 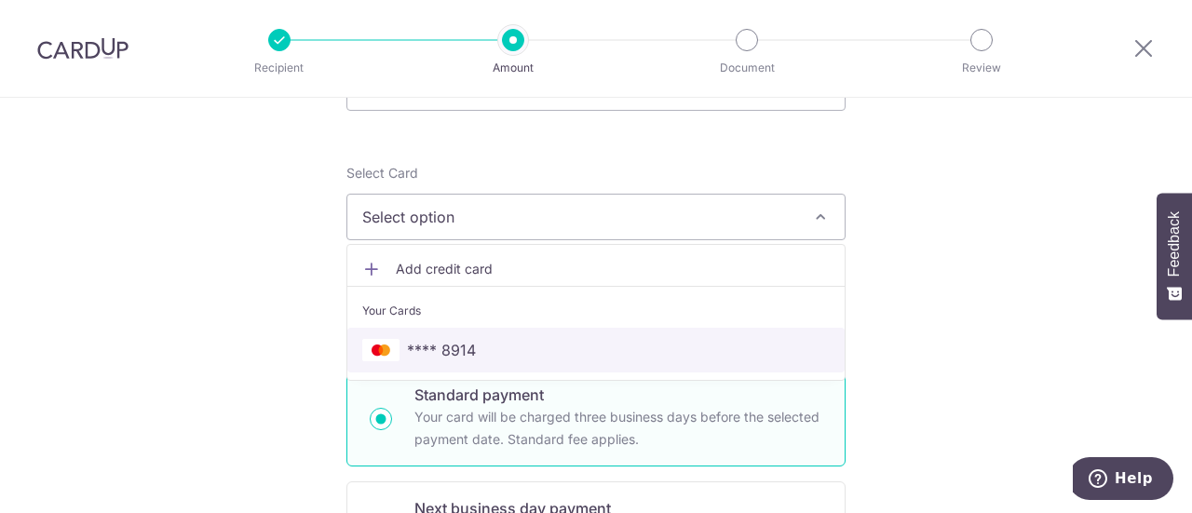 I want to click on p: Your card will be charged three business days before the selected payment date. Standard fee appl..., so click(x=618, y=428).